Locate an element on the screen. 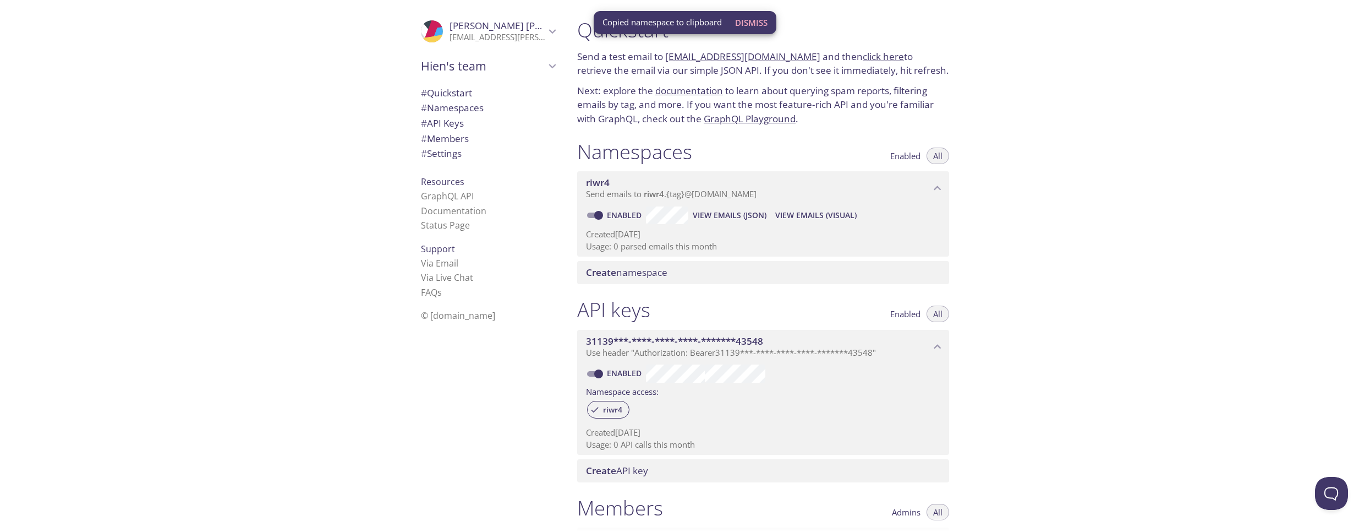 Image resolution: width=1370 pixels, height=532 pixels. p: Send a test email to and then to retrieve the email via our simple JSON API. If you don't see it ... is located at coordinates (763, 63).